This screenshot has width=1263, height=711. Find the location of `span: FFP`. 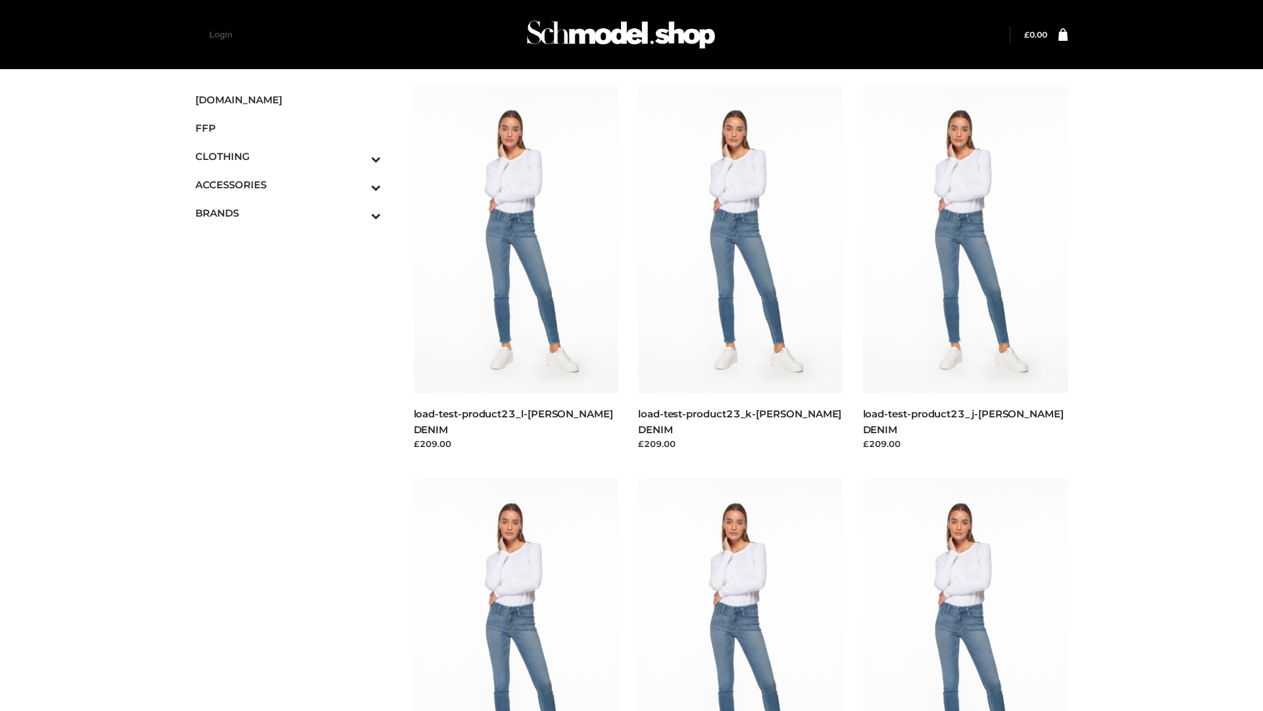

span: FFP is located at coordinates (288, 128).